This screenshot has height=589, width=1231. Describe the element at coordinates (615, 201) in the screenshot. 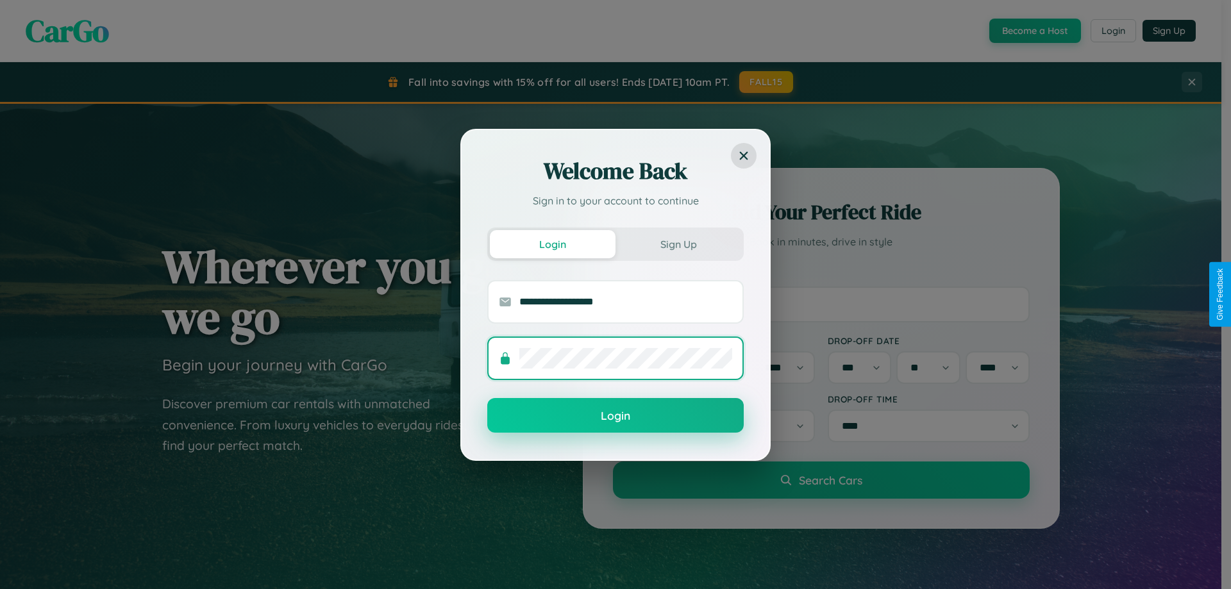

I see `p: Sign in to your account to continue` at that location.